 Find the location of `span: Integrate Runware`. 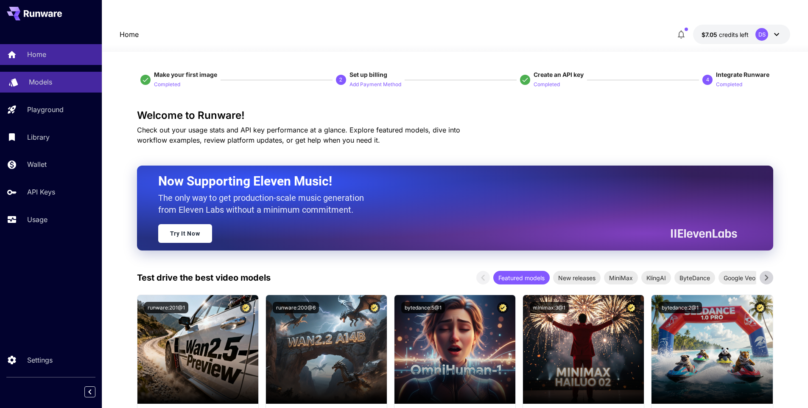

span: Integrate Runware is located at coordinates (743, 74).